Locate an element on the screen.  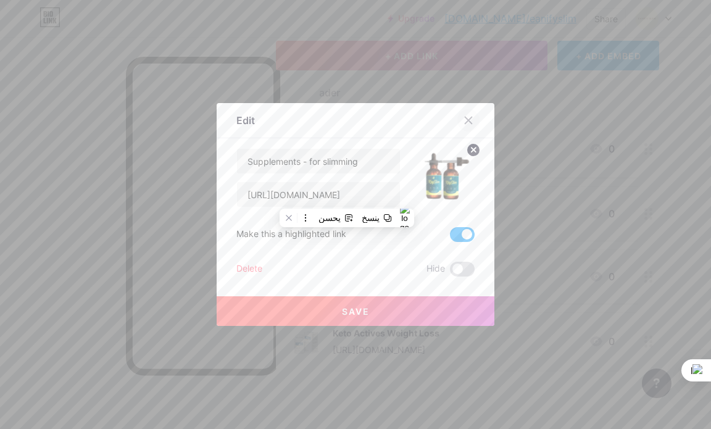
span: Hide is located at coordinates (436, 269).